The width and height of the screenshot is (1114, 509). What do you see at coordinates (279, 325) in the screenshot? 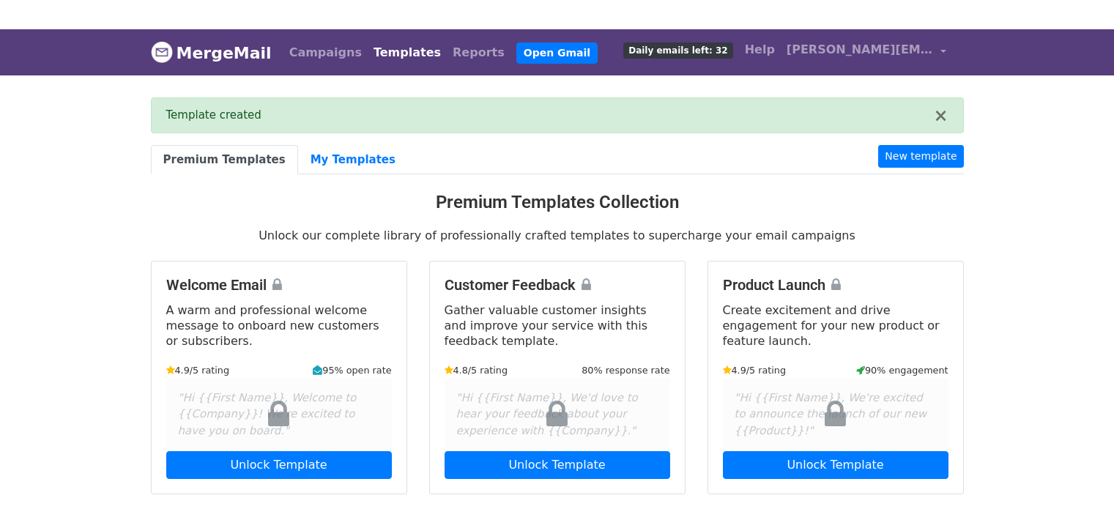
I see `p: A warm and professional welcome message to onboard new customers or subscribers.` at bounding box center [279, 325].